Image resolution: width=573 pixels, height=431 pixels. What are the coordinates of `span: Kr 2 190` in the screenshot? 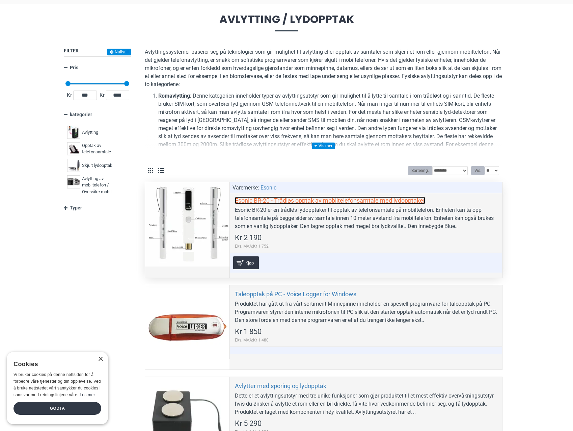 It's located at (248, 238).